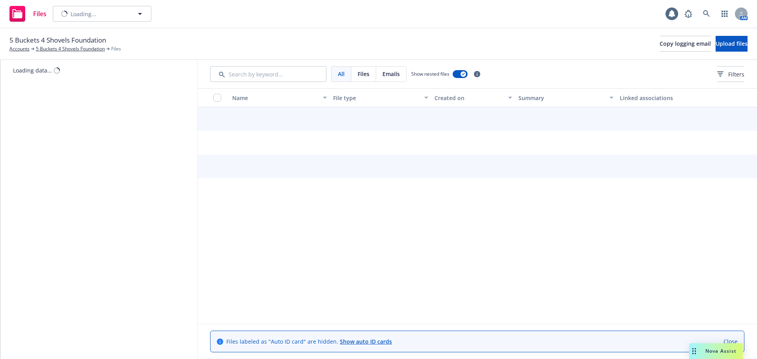 The height and width of the screenshot is (359, 757). Describe the element at coordinates (667, 98) in the screenshot. I see `div: Linked associations` at that location.